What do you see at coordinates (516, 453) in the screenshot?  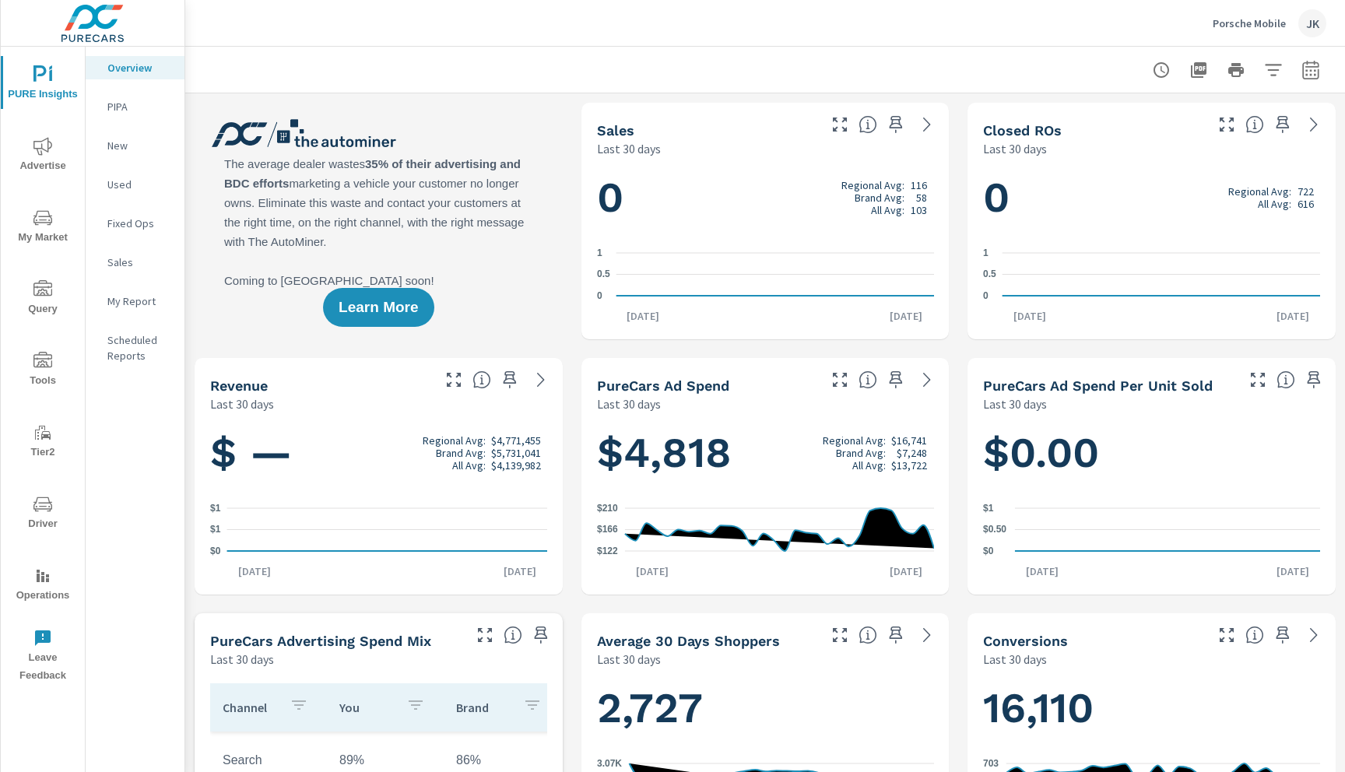 I see `p: $5,731,041` at bounding box center [516, 453].